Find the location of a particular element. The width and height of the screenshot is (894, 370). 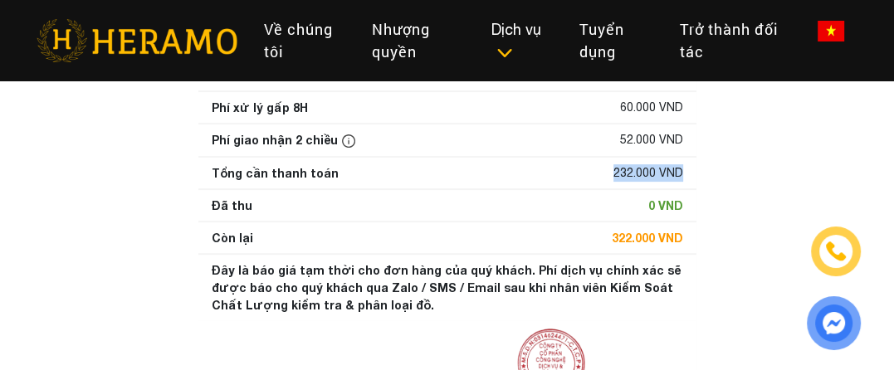

img: vn-flag.png is located at coordinates (831, 31).